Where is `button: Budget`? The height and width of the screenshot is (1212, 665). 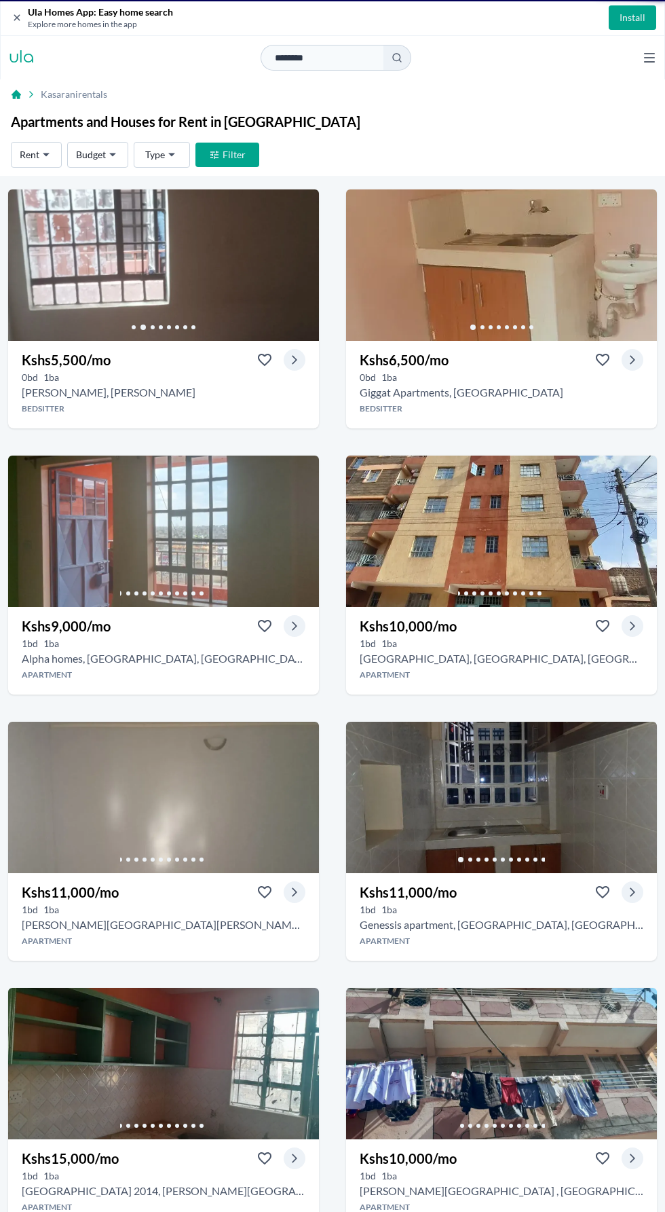
button: Budget is located at coordinates (98, 155).